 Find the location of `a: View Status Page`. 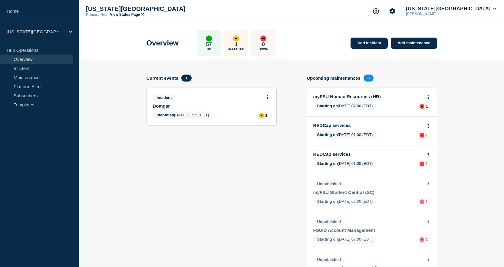

a: View Status Page is located at coordinates (127, 15).